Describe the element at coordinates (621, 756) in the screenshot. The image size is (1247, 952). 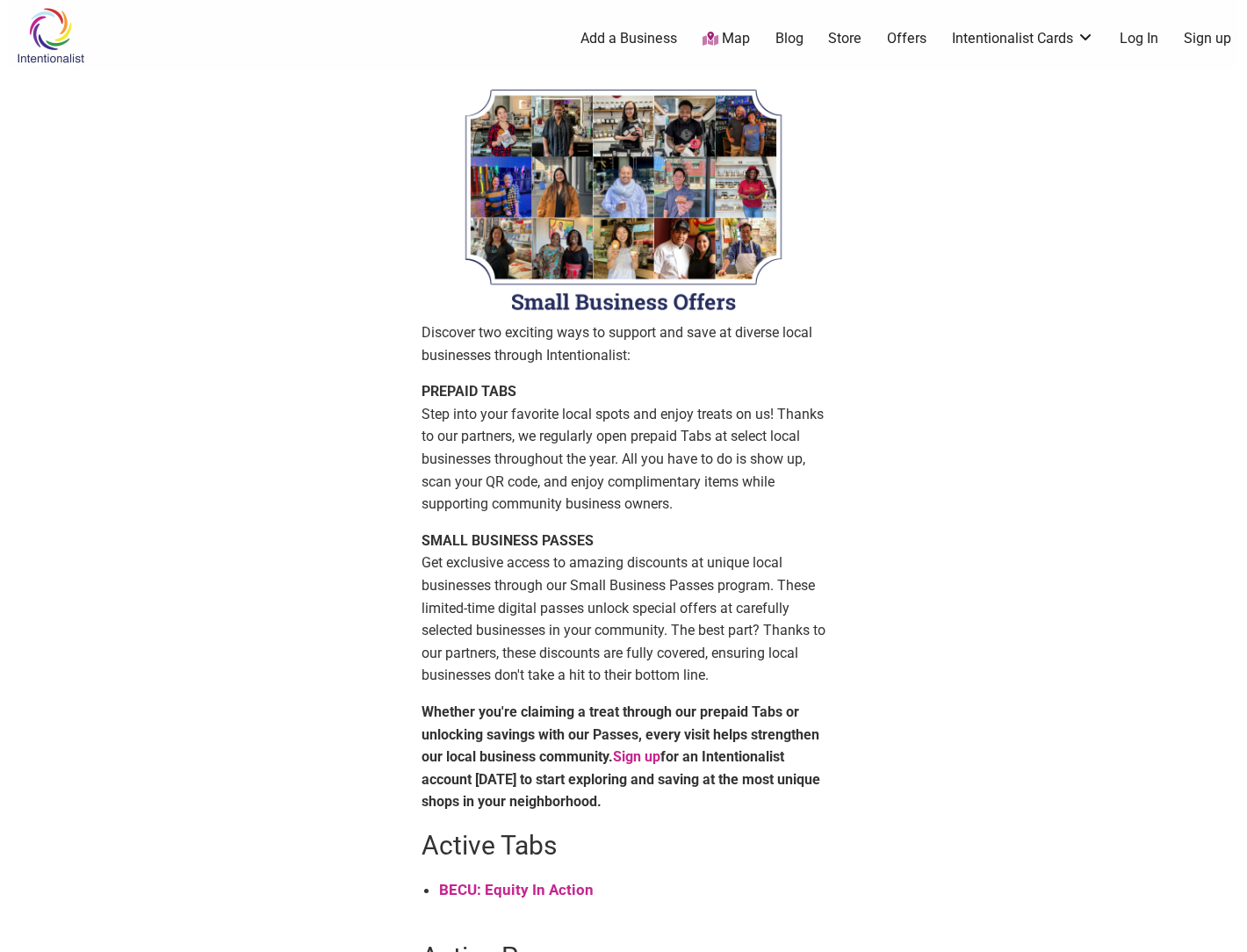
I see `strong: Whether you're claiming a treat through our prepaid Tabs or unlocking savings with our Passes, ev...` at that location.